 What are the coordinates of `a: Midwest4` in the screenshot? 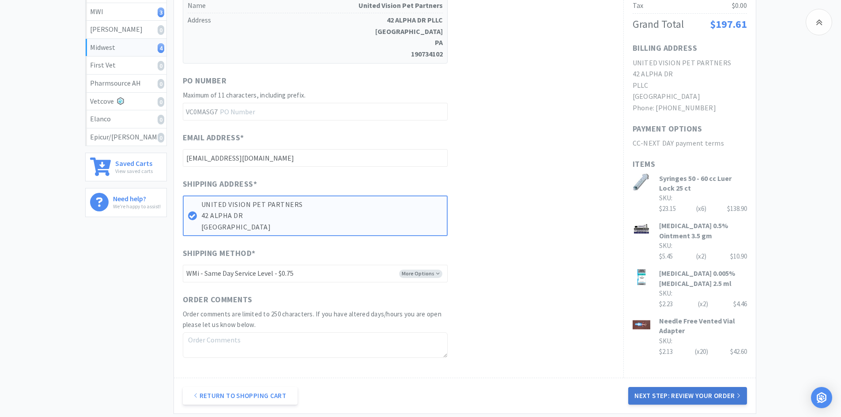 It's located at (126, 48).